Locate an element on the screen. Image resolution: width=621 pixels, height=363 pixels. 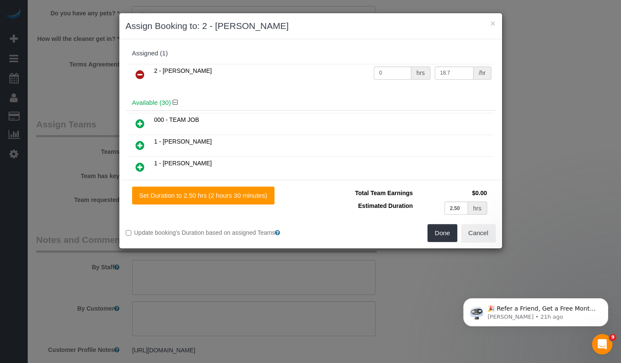
button: Done is located at coordinates (443, 233).